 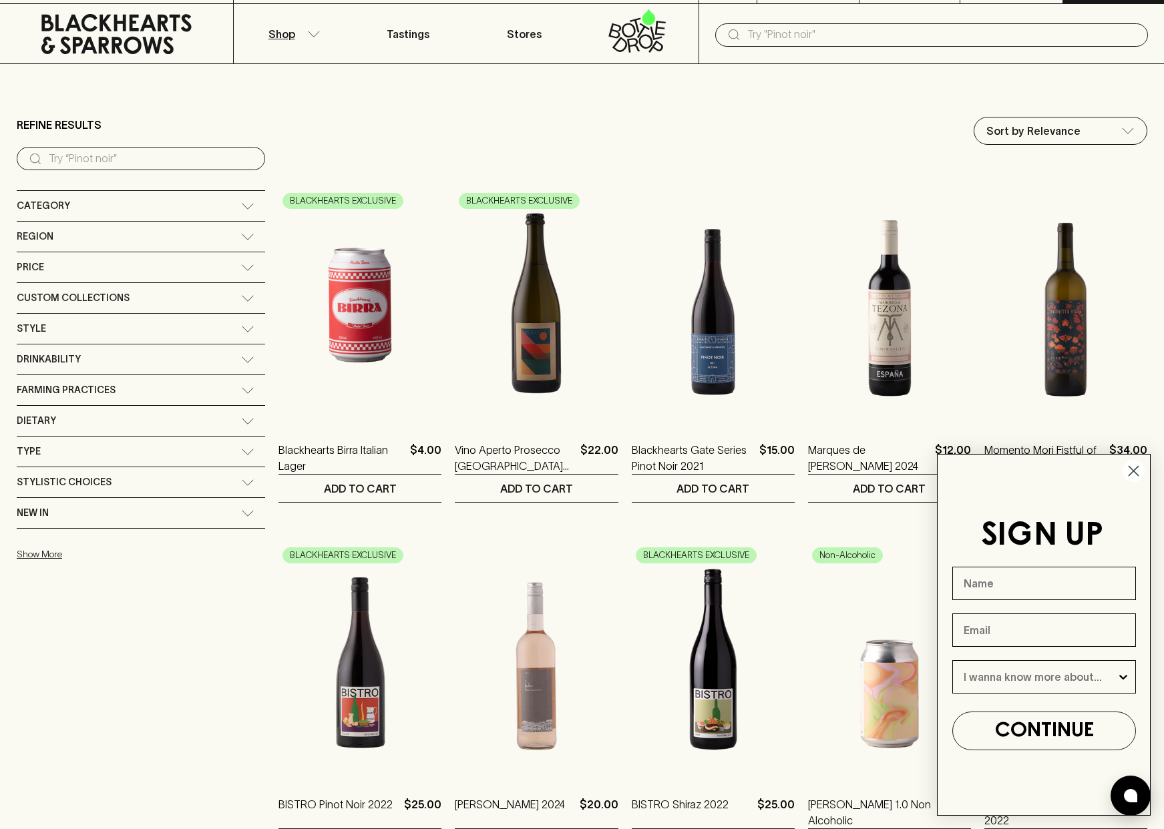 I want to click on p: $15.00, so click(x=777, y=458).